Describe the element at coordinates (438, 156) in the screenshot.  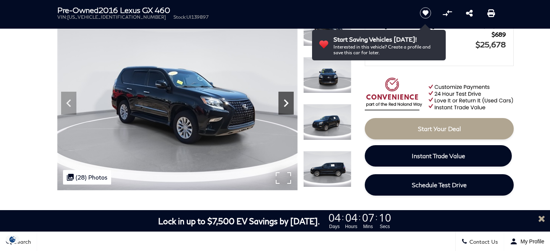
I see `a: Instant Trade Value` at that location.